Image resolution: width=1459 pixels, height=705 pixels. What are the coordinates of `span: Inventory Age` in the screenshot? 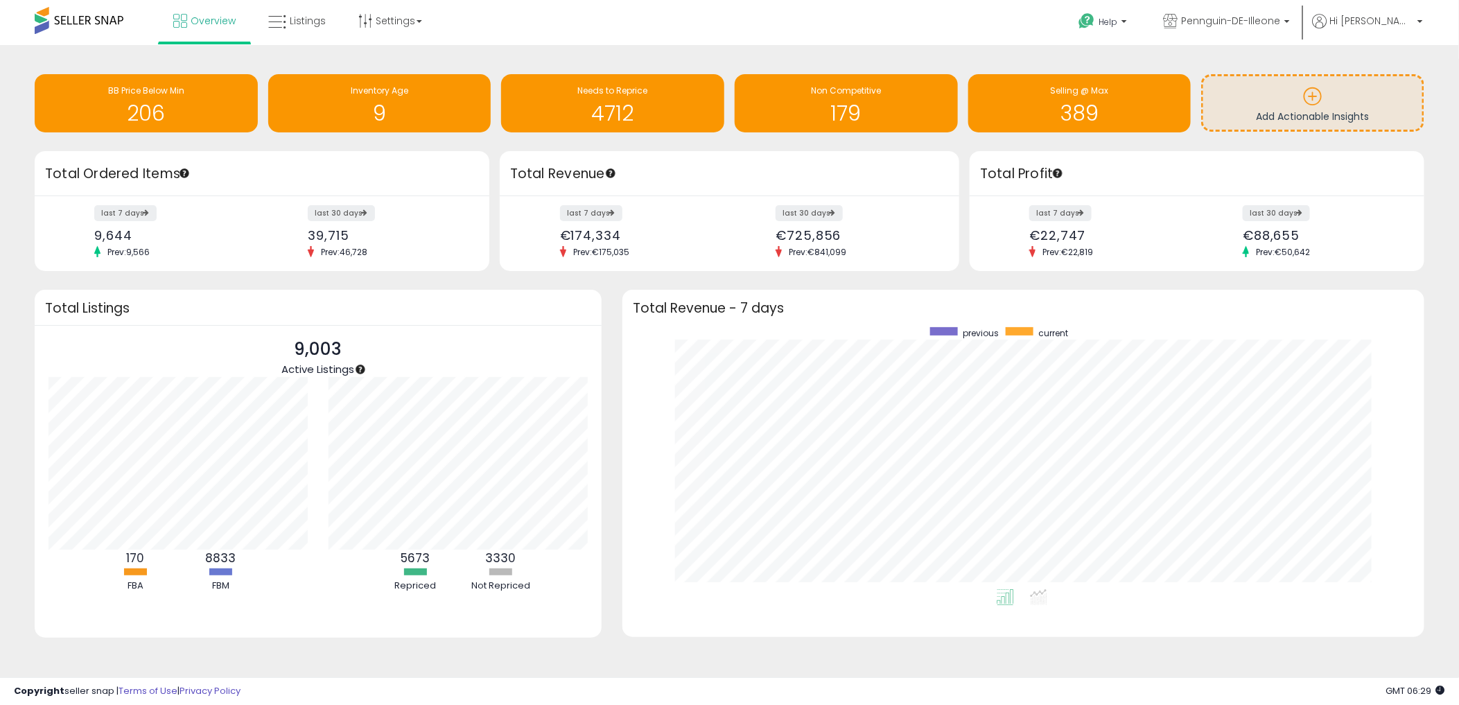 It's located at (379, 90).